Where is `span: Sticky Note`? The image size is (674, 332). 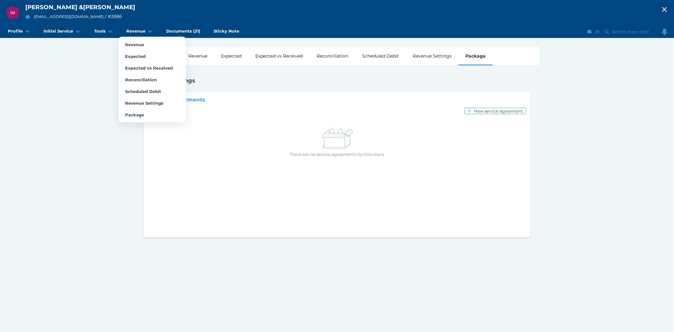 span: Sticky Note is located at coordinates (226, 31).